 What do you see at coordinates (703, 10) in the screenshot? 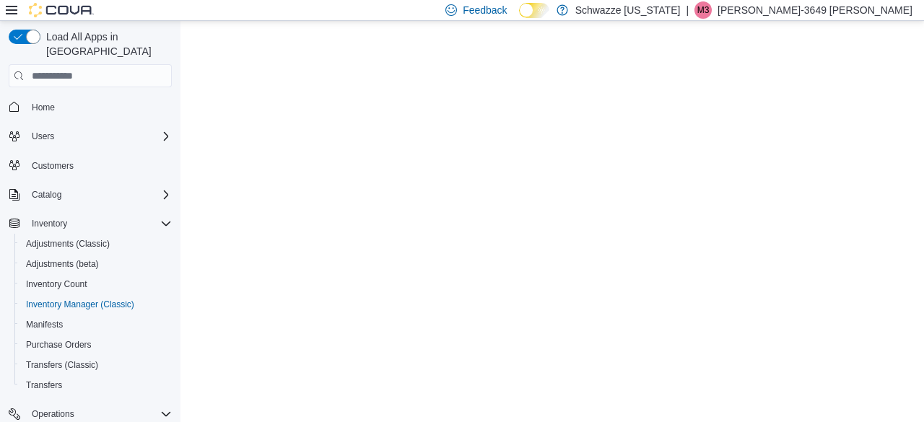
I see `span: M3` at bounding box center [703, 10].